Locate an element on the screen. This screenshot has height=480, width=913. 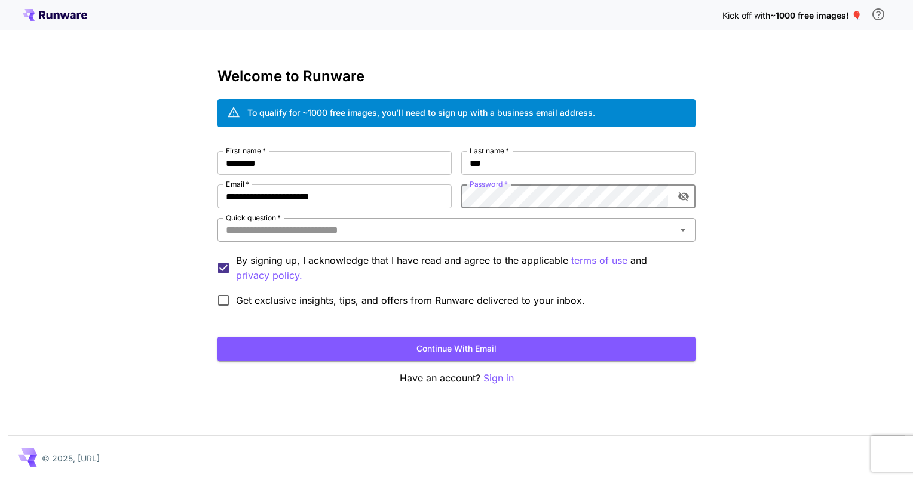
button: In order to qualify for free credit, you need to sign up with a business email address and click ... is located at coordinates (878, 14).